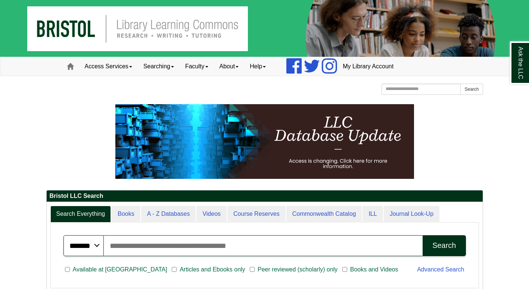 This screenshot has height=289, width=529. I want to click on a: Commonwealth Catalog, so click(324, 214).